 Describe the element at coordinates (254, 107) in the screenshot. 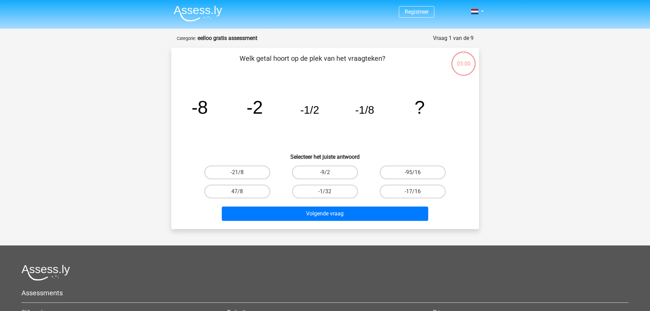

I see `tspan: -2` at that location.